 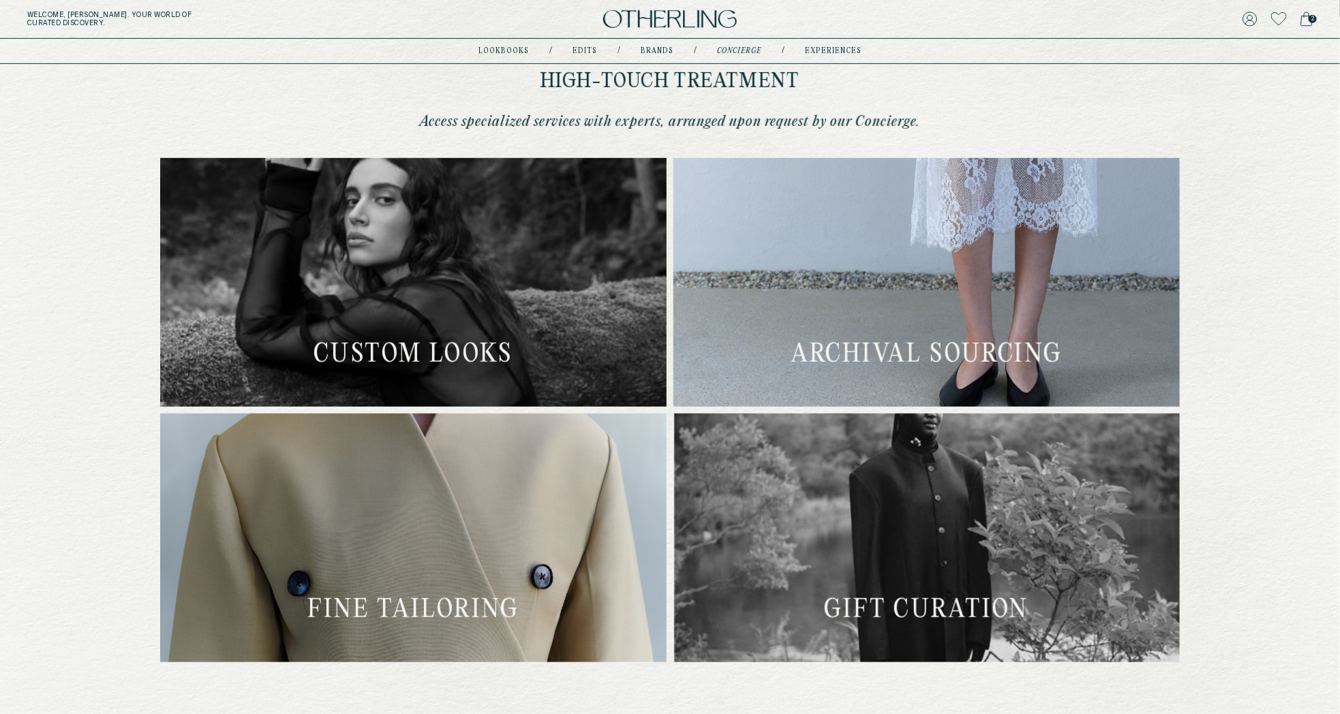 What do you see at coordinates (1306, 19) in the screenshot?
I see `a: 2` at bounding box center [1306, 19].